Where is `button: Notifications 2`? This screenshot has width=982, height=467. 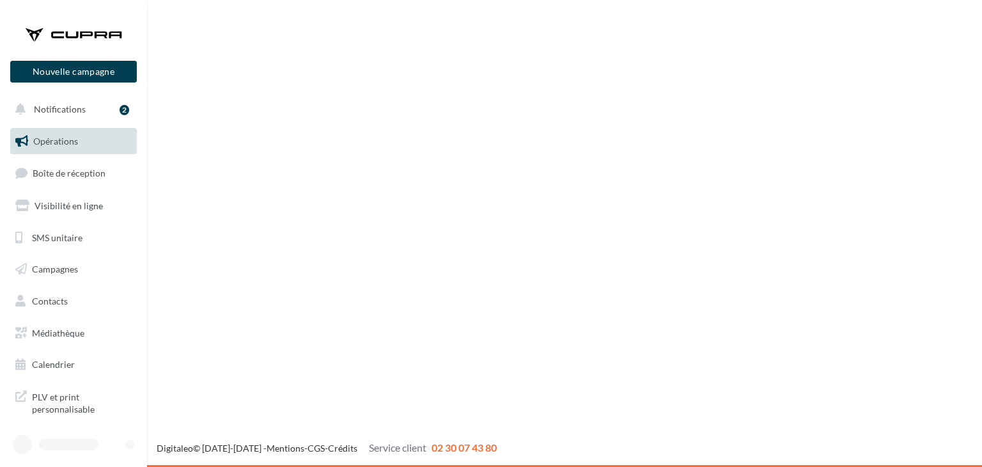
button: Notifications 2 is located at coordinates (71, 109).